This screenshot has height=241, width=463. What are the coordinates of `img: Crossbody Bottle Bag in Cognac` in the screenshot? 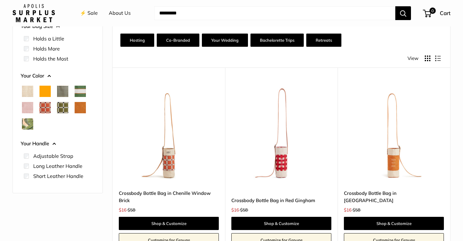 It's located at (393, 133).